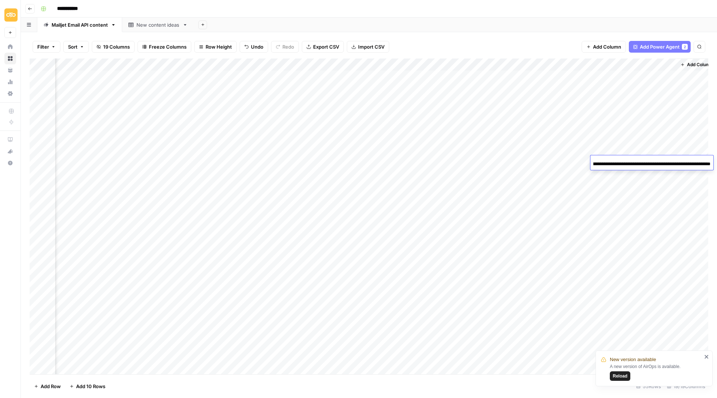 The width and height of the screenshot is (717, 398). What do you see at coordinates (659, 47) in the screenshot?
I see `span: Add Power Agent` at bounding box center [659, 47].